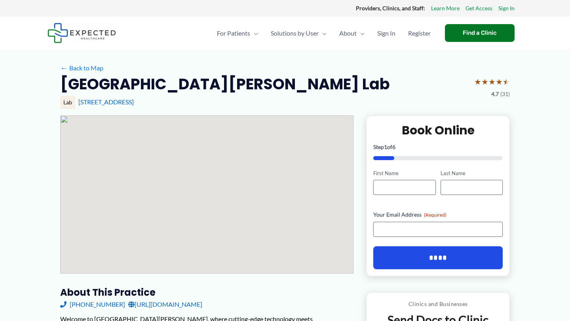 This screenshot has height=321, width=570. Describe the element at coordinates (471, 173) in the screenshot. I see `label: Last Name` at that location.